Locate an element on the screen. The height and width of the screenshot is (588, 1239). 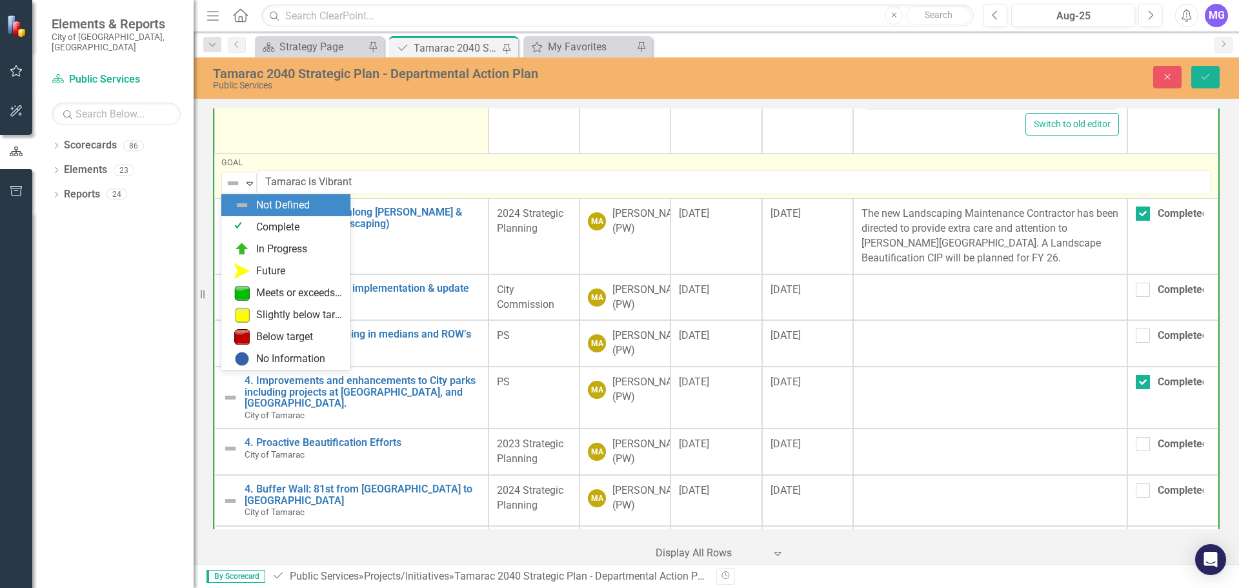
div: Slightly below target is located at coordinates (299, 315).